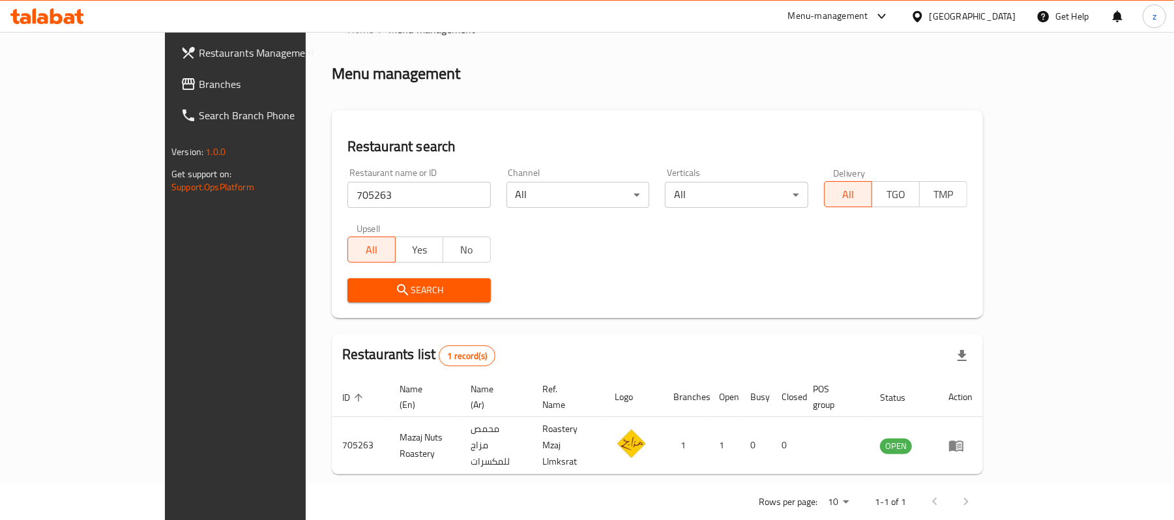  What do you see at coordinates (496, 446) in the screenshot?
I see `td: محمص مزاج للمكسرات` at bounding box center [496, 446].